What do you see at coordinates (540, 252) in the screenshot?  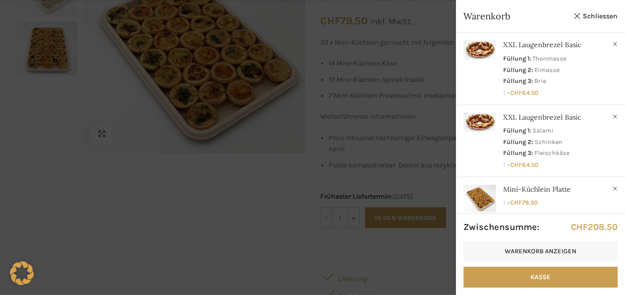 I see `a: Warenkorb anzeigen` at bounding box center [540, 252].